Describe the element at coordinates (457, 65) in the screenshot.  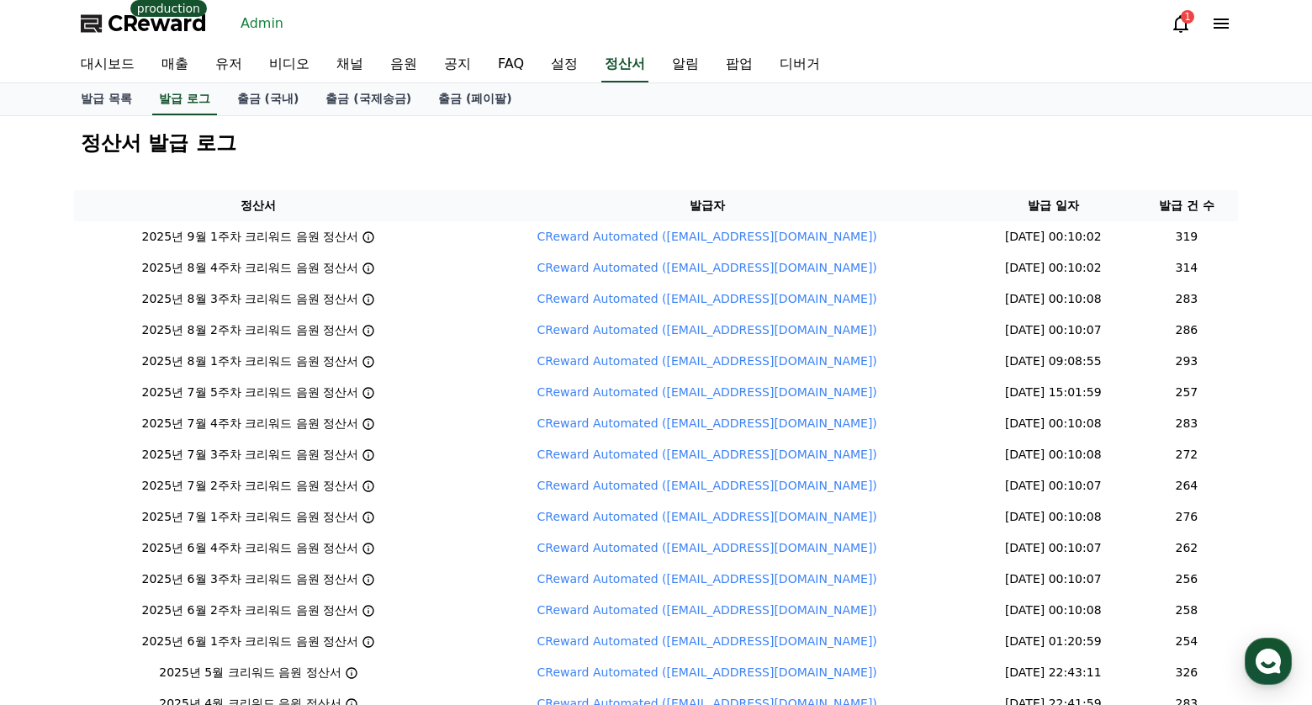
I see `a: 공지` at that location.